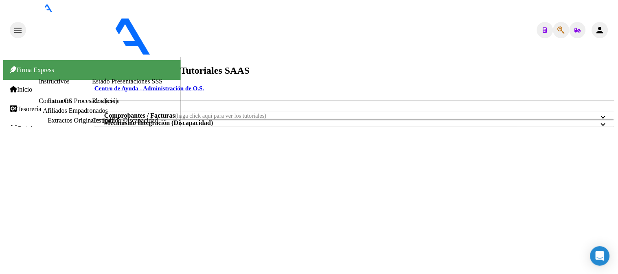 The width and height of the screenshot is (618, 274). Describe the element at coordinates (23, 129) in the screenshot. I see `span: Padrón` at that location.